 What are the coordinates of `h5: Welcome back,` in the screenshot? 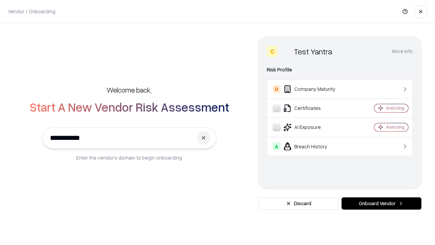 It's located at (129, 90).